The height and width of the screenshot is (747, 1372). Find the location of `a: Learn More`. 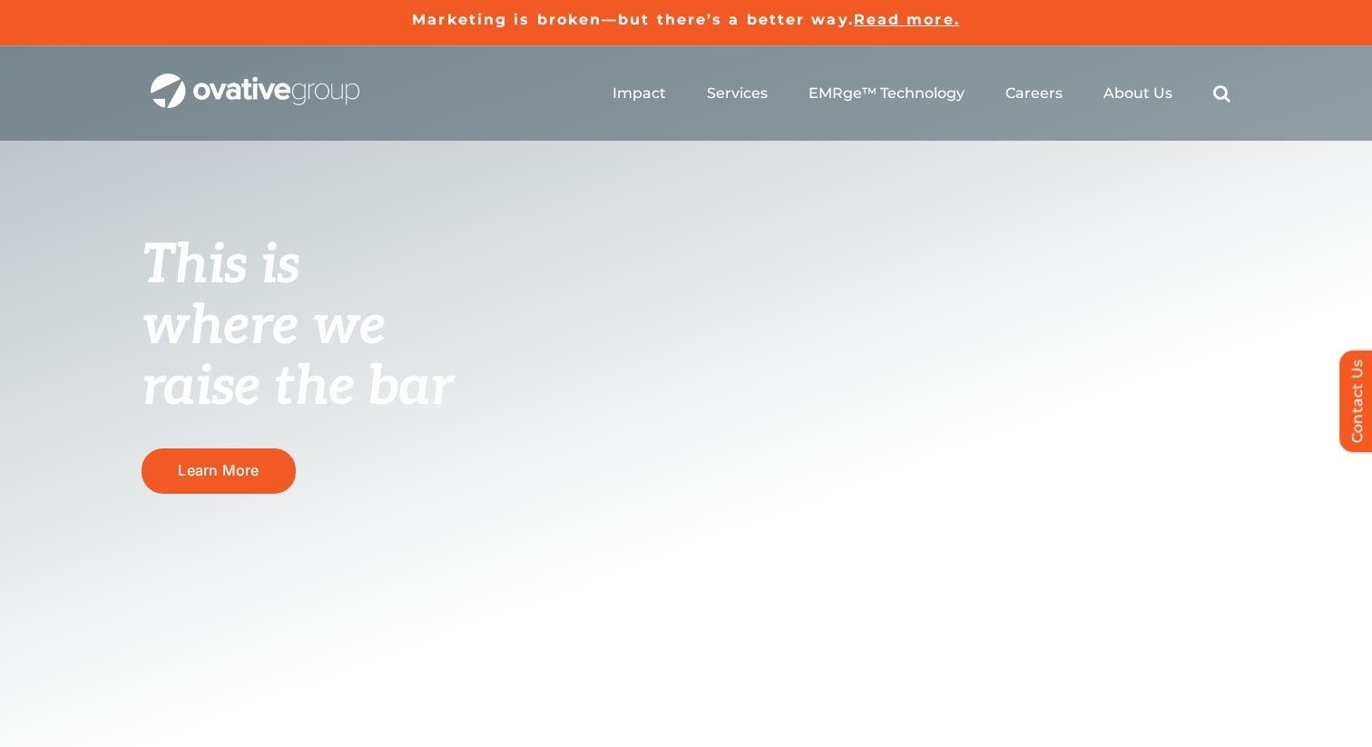

a: Learn More is located at coordinates (219, 470).